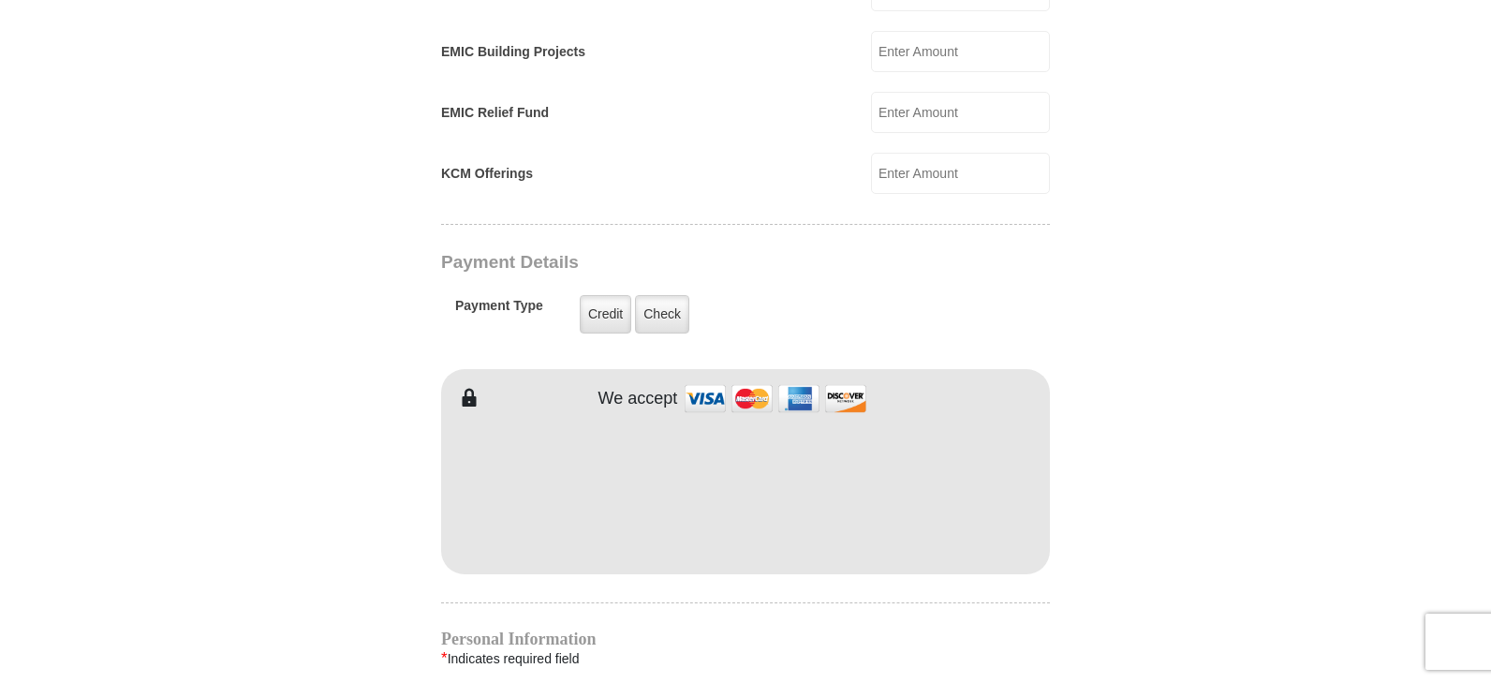  Describe the element at coordinates (638, 399) in the screenshot. I see `h4: We accept` at that location.